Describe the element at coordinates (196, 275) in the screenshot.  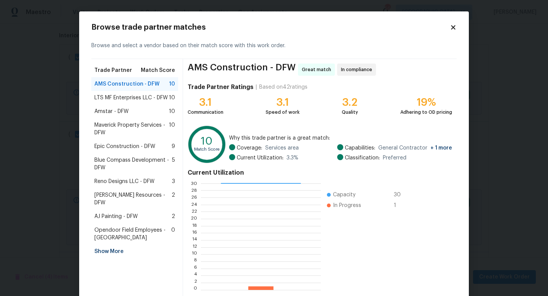
I see `text: 4` at that location.